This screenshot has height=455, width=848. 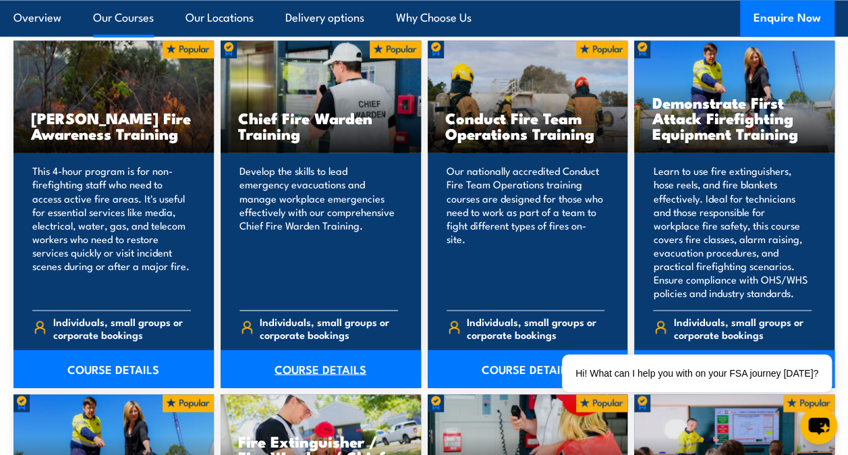 What do you see at coordinates (320, 125) in the screenshot?
I see `h3: Chief Fire Warden Training` at bounding box center [320, 125].